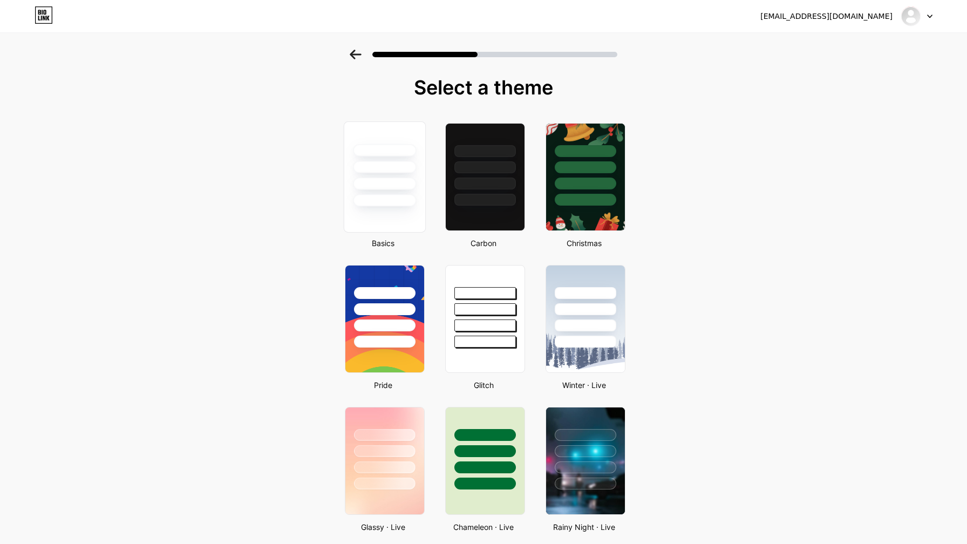 This screenshot has width=967, height=544. Describe the element at coordinates (584, 527) in the screenshot. I see `div: Rainy Night · Live` at that location.